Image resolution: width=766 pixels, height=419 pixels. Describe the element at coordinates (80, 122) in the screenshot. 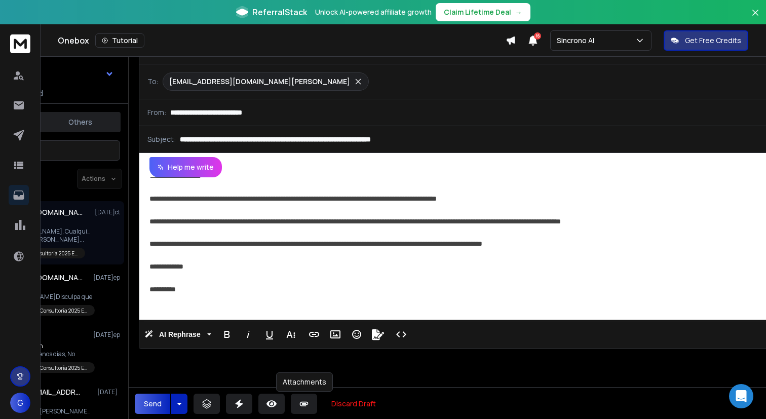

I see `button: Others` at that location.